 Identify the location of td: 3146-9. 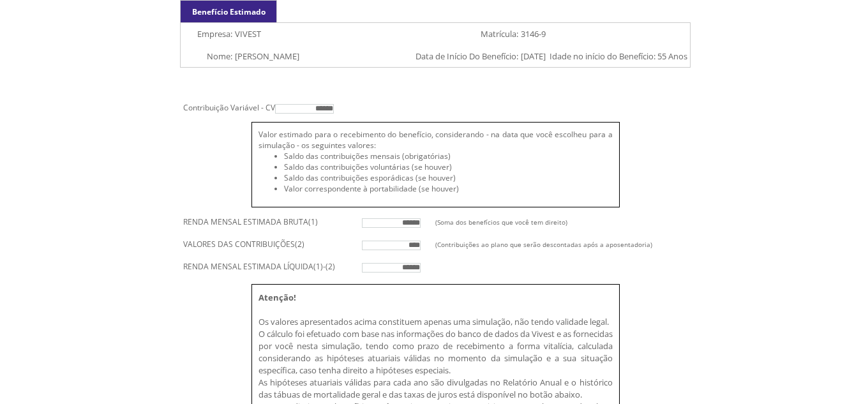
(604, 34).